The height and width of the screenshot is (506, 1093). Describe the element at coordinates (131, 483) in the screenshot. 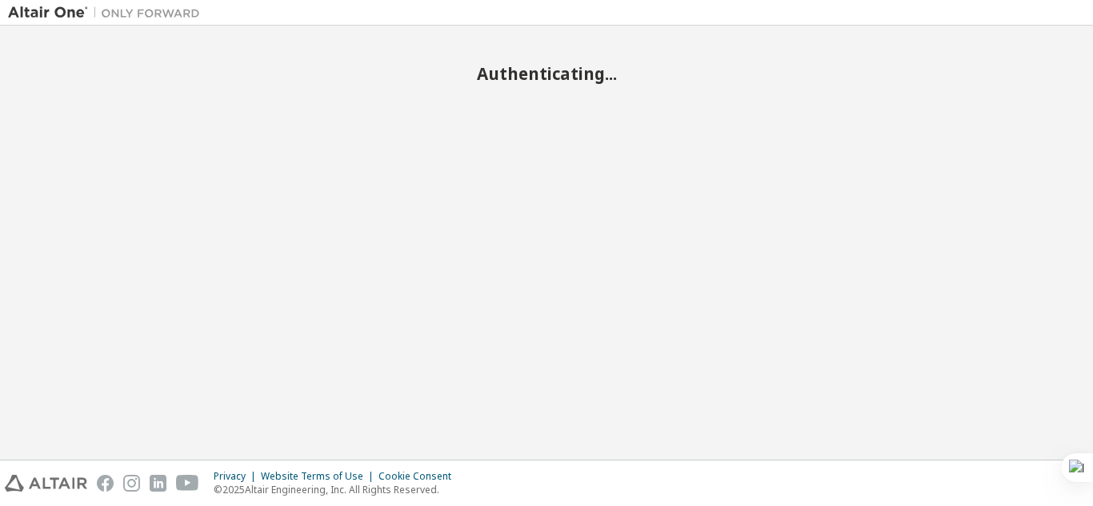

I see `img: instagram.svg` at that location.